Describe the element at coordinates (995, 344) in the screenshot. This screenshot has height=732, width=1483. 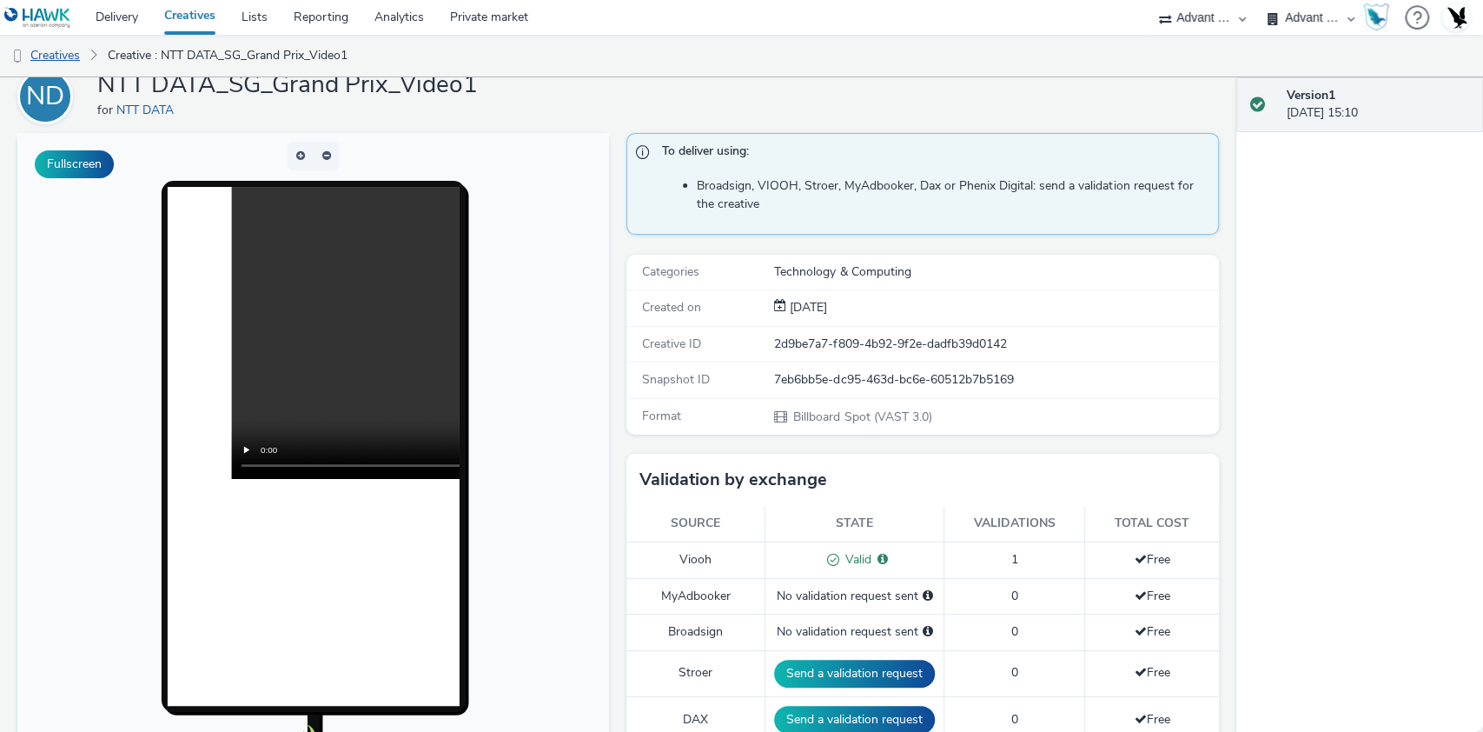
I see `div: 2d9be7a7-f809-4b92-9f2e-dadfb39d0142` at that location.